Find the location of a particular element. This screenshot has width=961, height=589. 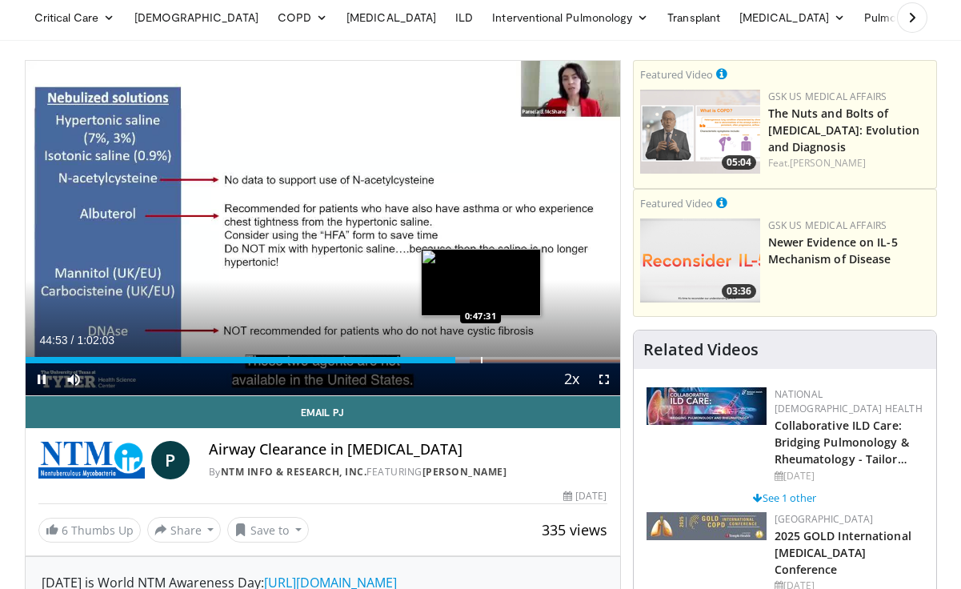

img: 29f03053-4637-48fc-b8d3-cde88653f0ec.jpeg.150x105_q85_autocrop_double_scale_upscale_version-0.2.jpg is located at coordinates (706, 526).